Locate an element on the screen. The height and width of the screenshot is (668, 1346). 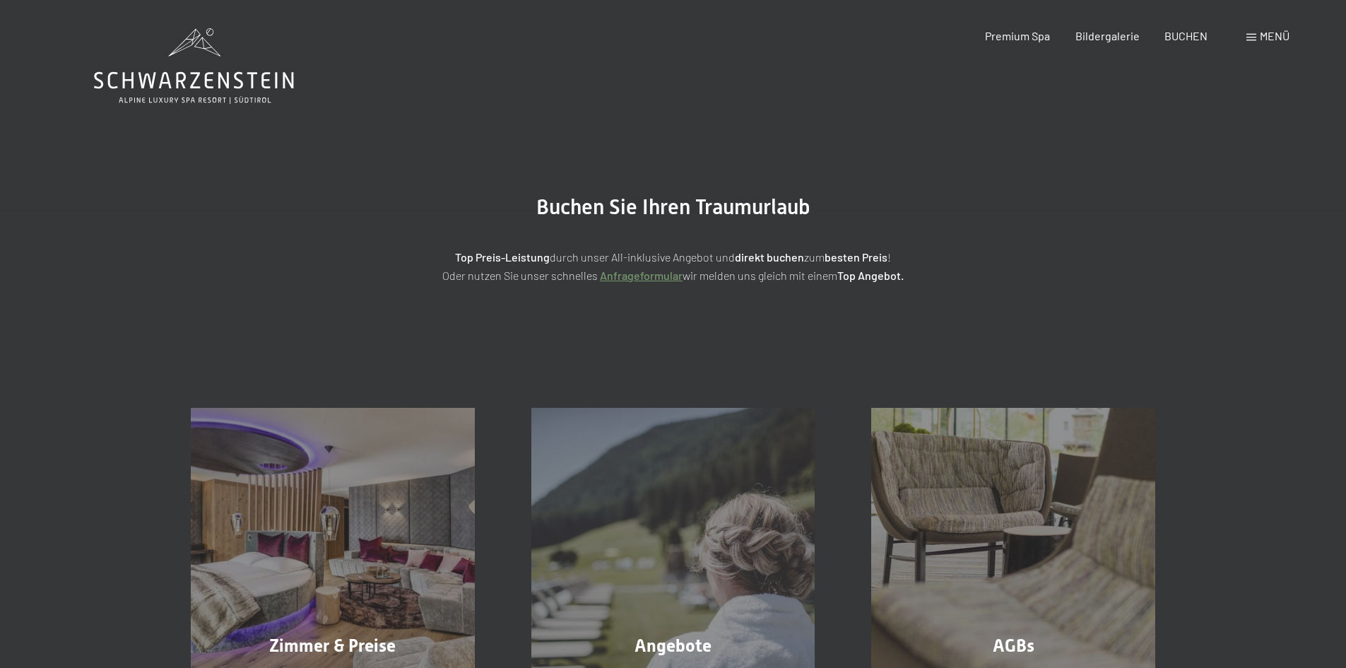
span: Bildergalerie is located at coordinates (1107, 35).